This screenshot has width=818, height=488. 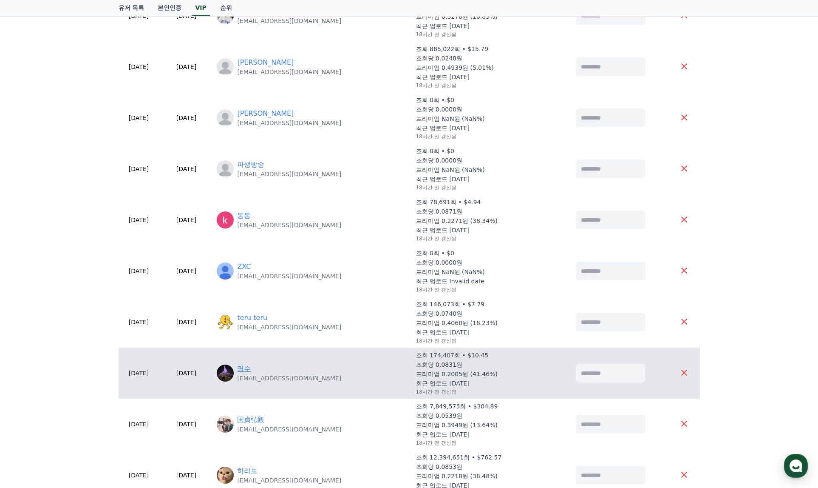 I want to click on a: 설정, so click(x=136, y=280).